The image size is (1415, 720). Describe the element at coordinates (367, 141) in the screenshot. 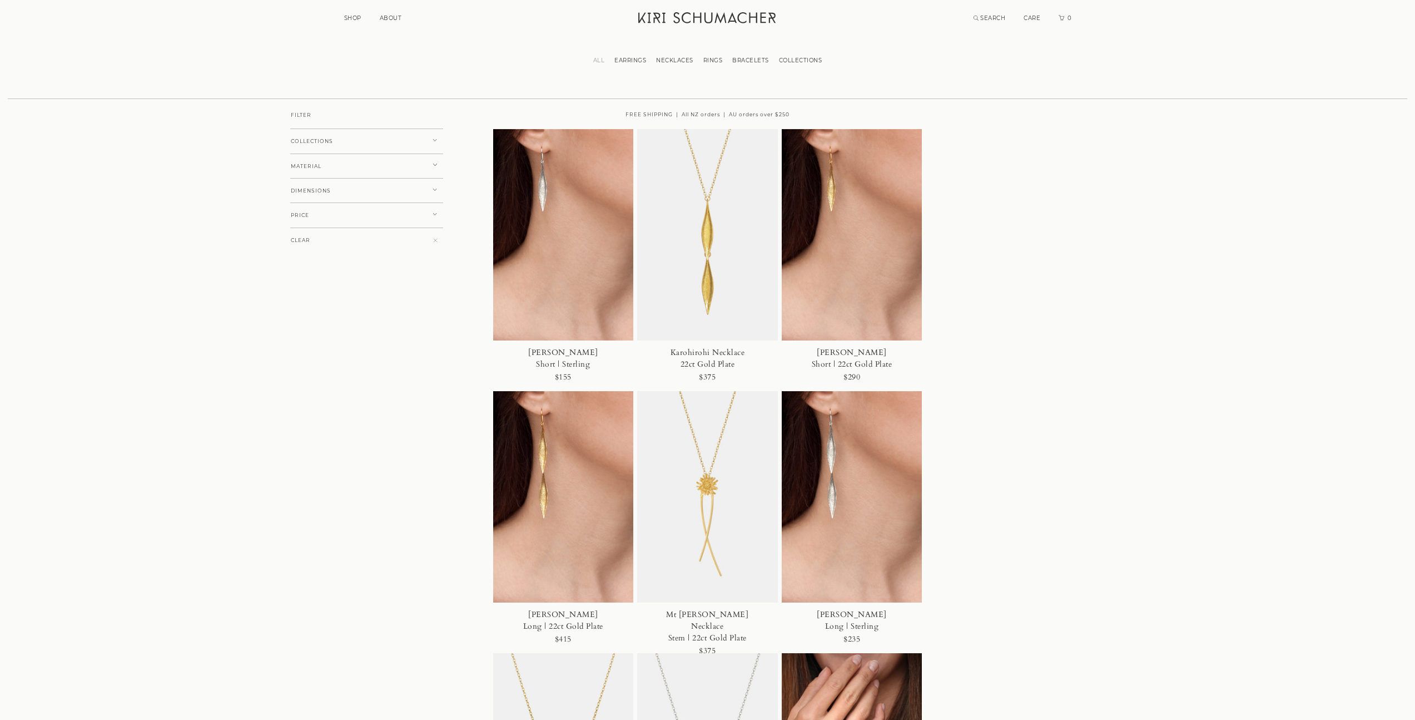

I see `button: COLLECTIONS` at that location.